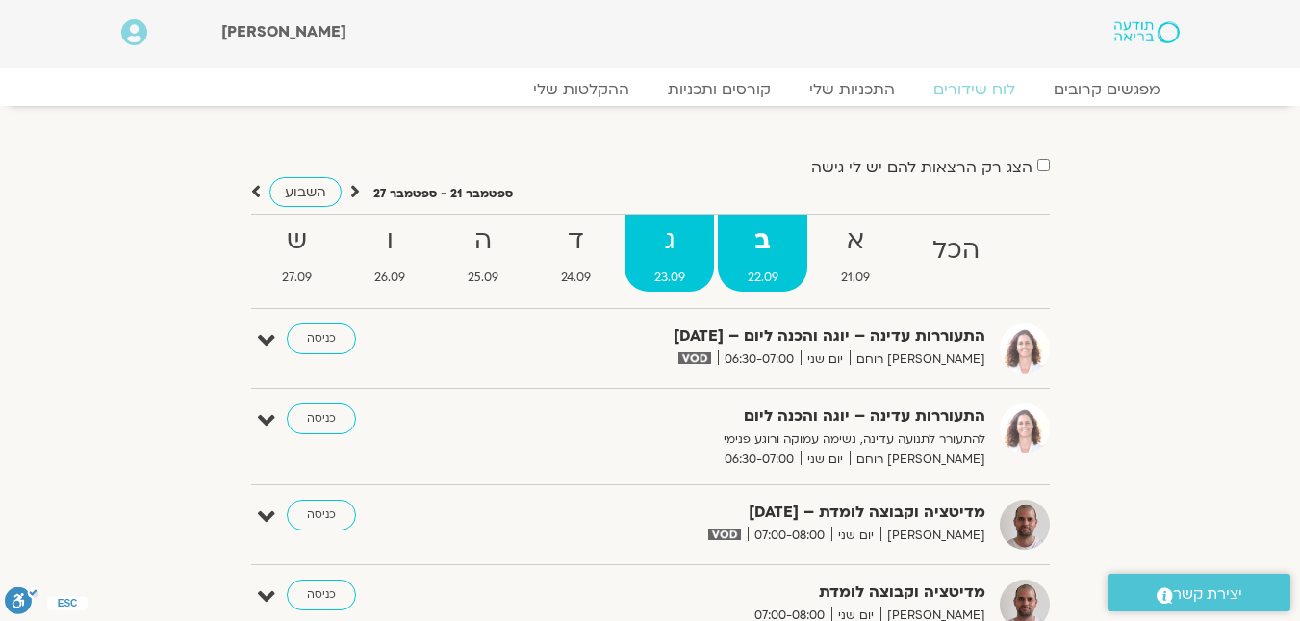 This screenshot has height=621, width=1300. What do you see at coordinates (576, 241) in the screenshot?
I see `strong: ד` at bounding box center [576, 241].